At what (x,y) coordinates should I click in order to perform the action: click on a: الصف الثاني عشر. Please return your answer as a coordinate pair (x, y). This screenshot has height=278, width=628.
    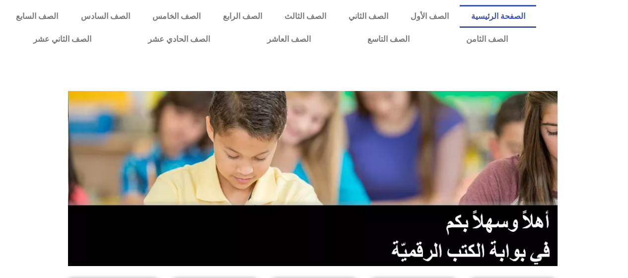
    Looking at the image, I should click on (62, 39).